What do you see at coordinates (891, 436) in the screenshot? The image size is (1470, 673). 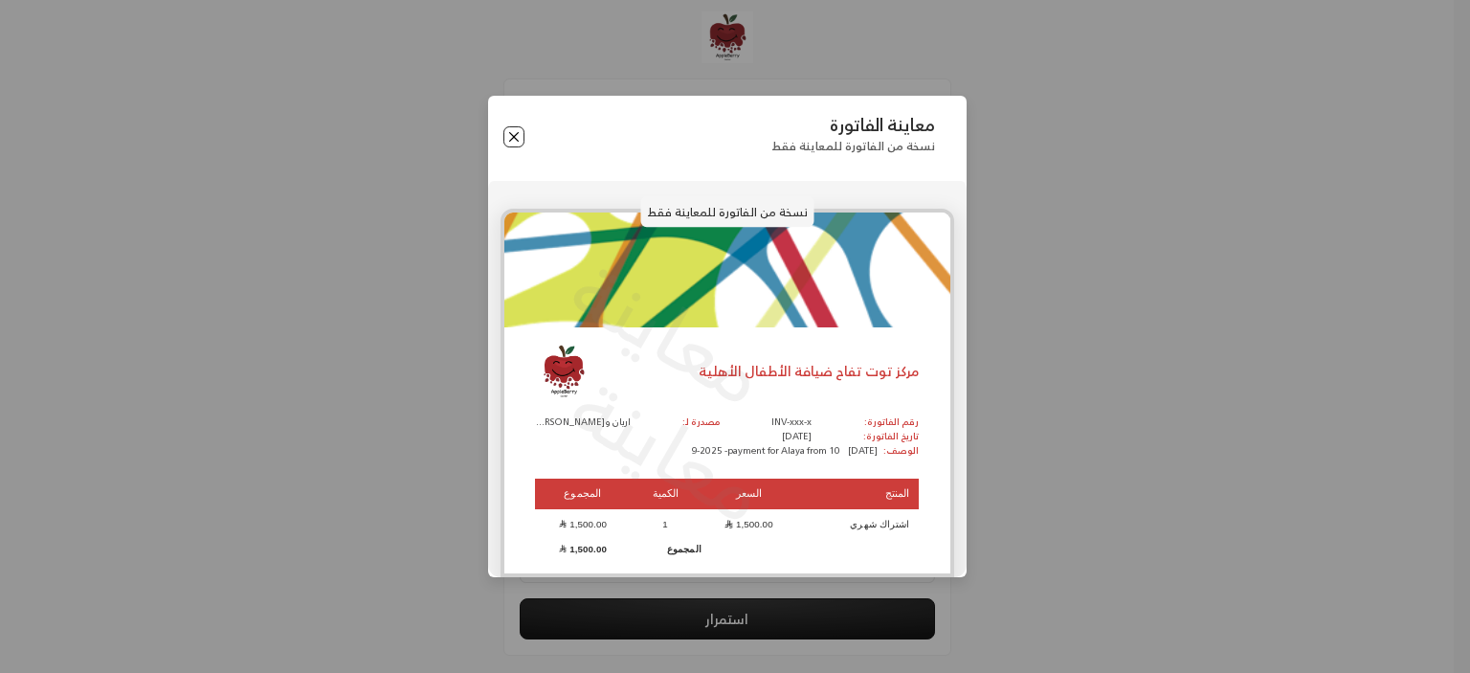 I see `p: تاريخ الفاتورة:` at bounding box center [891, 436].